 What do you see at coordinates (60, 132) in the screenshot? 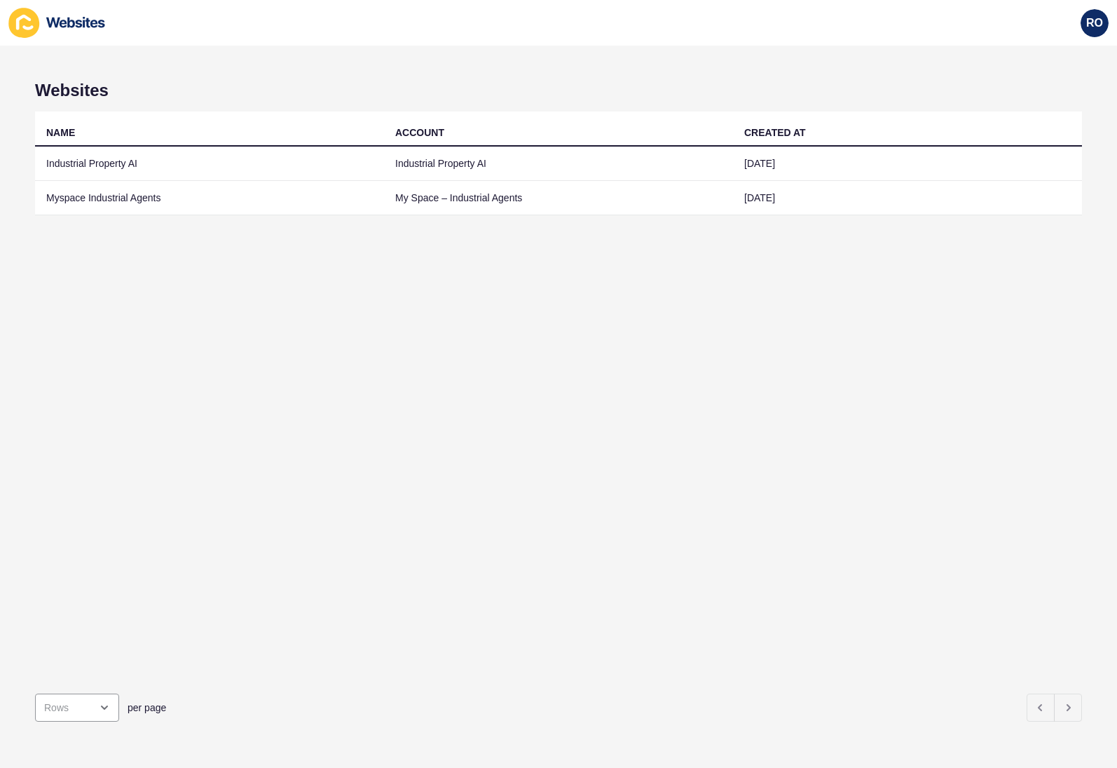
I see `div: NAME` at bounding box center [60, 132].